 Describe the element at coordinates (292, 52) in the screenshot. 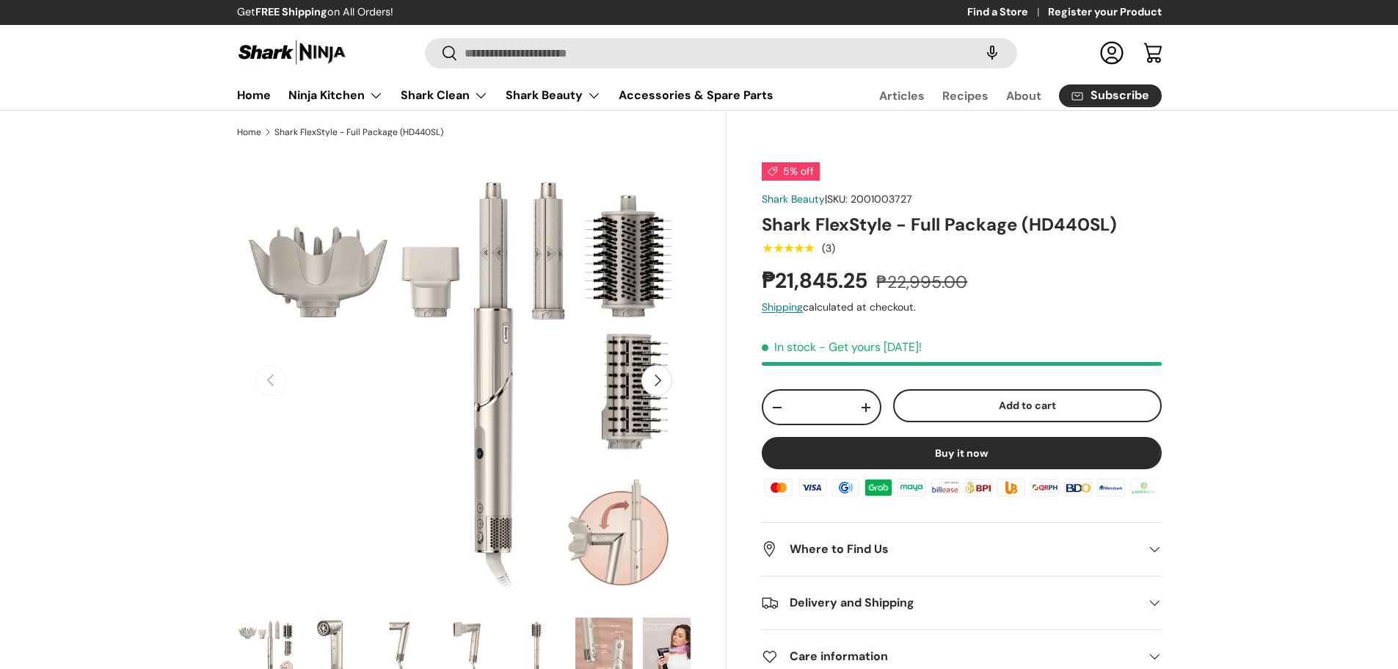

I see `img: Shark Ninja Philippines` at that location.